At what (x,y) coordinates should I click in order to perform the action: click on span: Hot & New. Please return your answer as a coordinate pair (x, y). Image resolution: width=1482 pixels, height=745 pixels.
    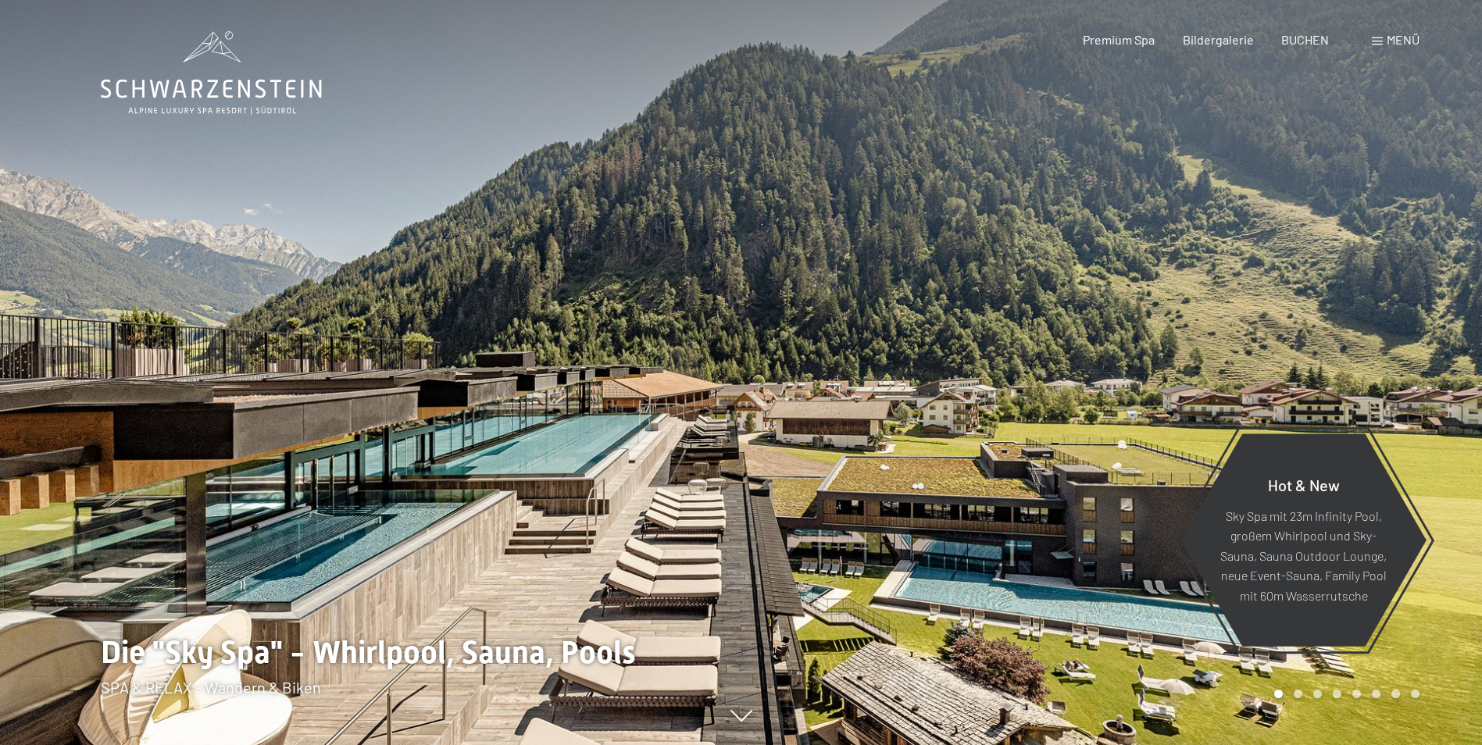
    Looking at the image, I should click on (1304, 484).